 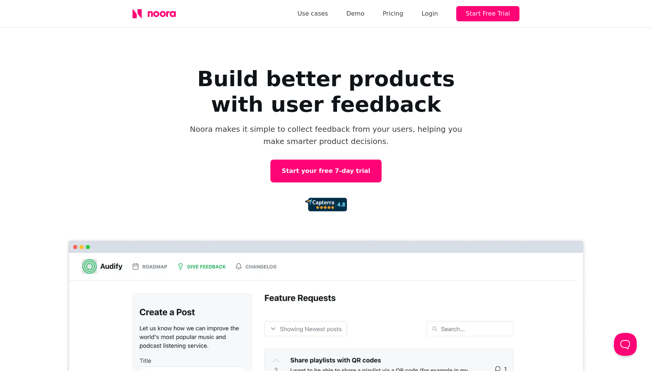 What do you see at coordinates (326, 135) in the screenshot?
I see `p: Noora makes it simple to collect feedback from your users, helping you make smarter product decis...` at bounding box center [326, 135].